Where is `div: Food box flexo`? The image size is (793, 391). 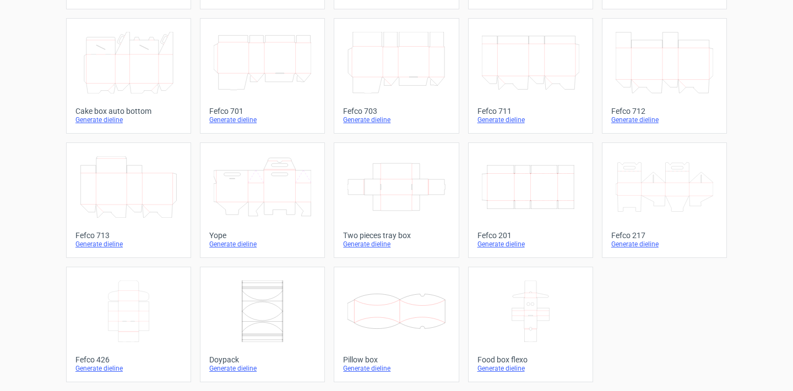
div: Food box flexo is located at coordinates (530, 360).